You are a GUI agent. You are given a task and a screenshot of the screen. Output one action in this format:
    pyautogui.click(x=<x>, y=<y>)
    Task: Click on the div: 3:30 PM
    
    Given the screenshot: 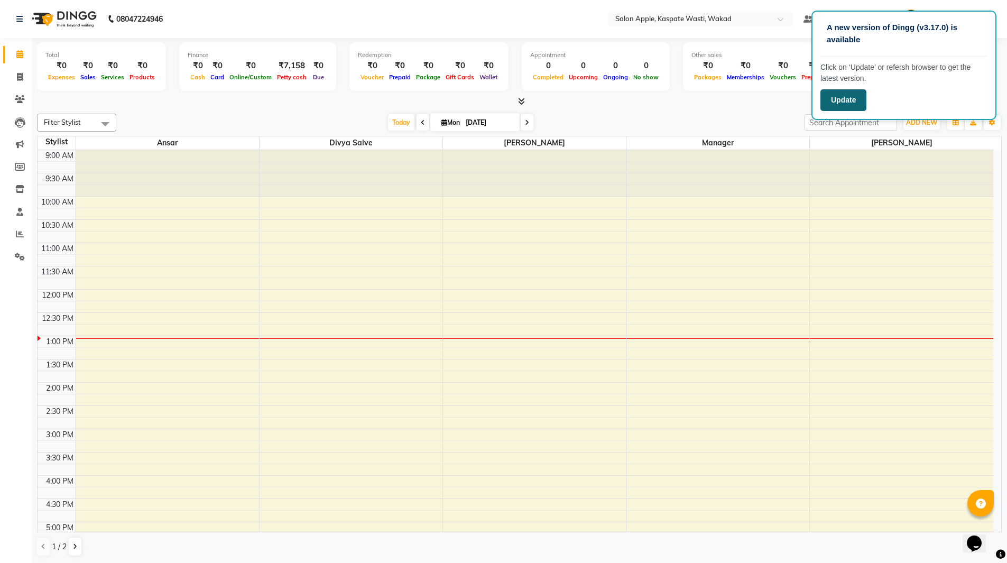 What is the action you would take?
    pyautogui.click(x=60, y=458)
    